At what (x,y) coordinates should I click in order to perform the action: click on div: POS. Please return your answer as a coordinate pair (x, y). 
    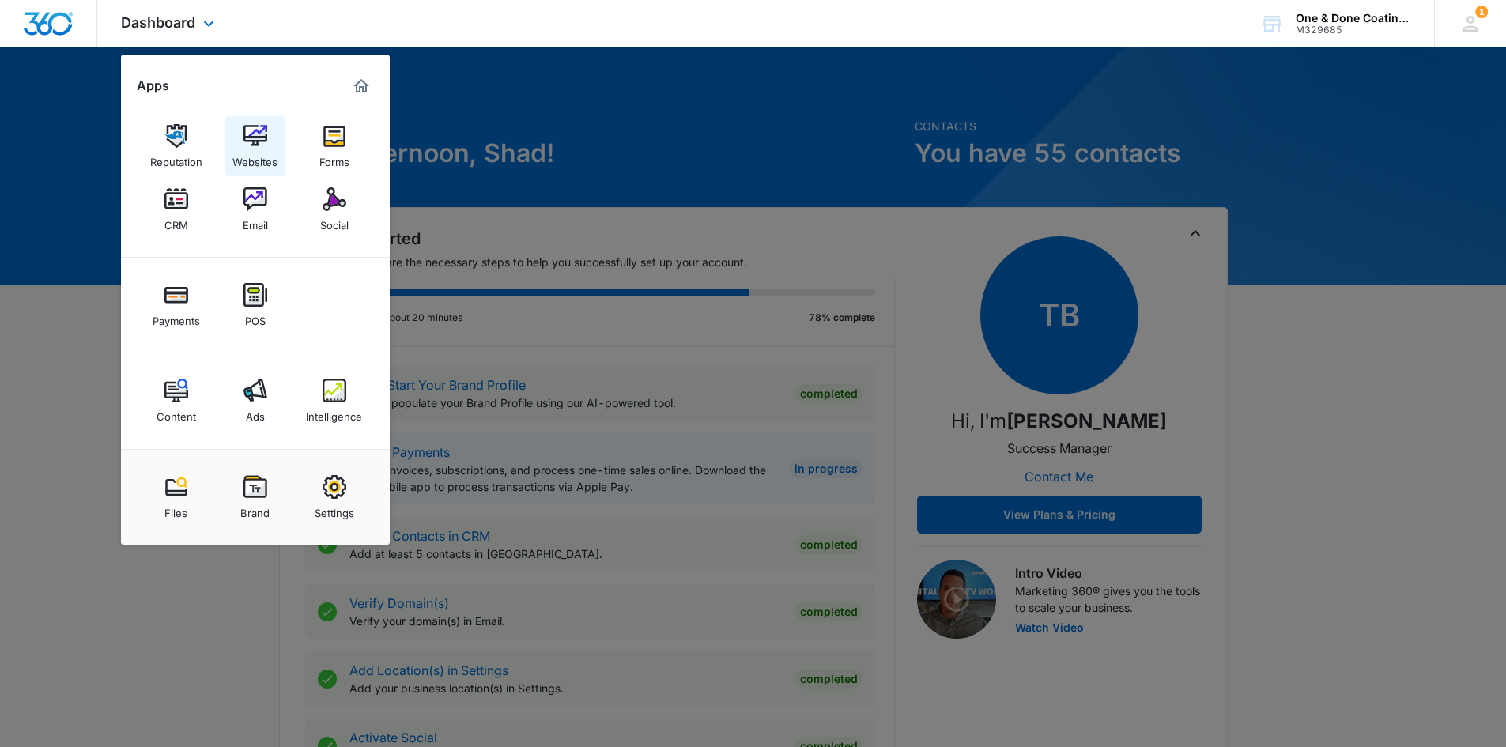
    Looking at the image, I should click on (255, 317).